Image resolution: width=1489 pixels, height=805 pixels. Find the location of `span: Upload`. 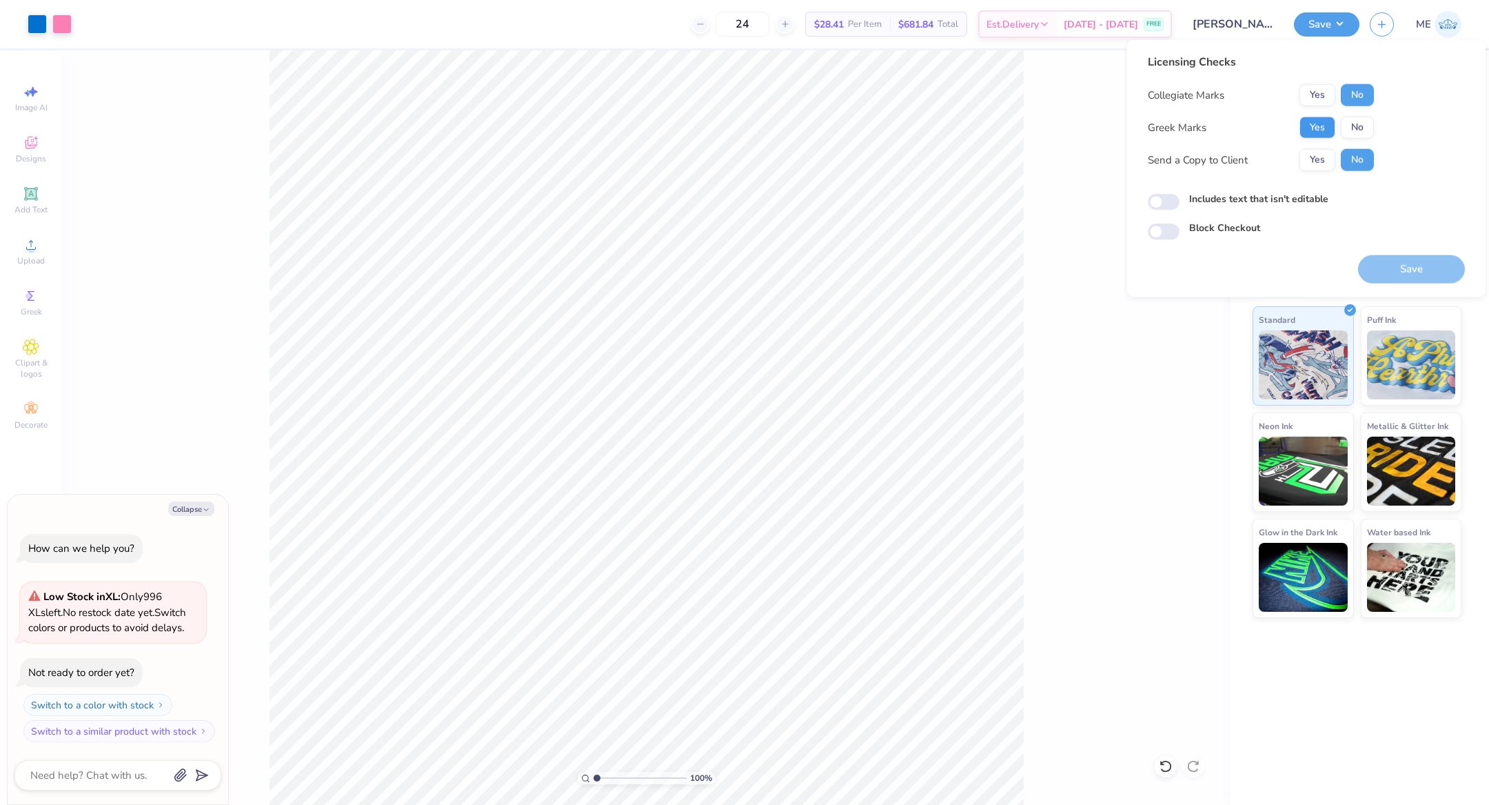

span: Upload is located at coordinates (31, 261).